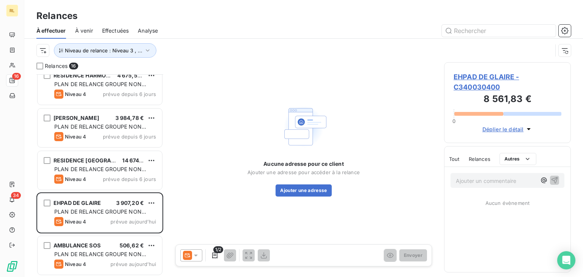 Image resolution: width=583 pixels, height=277 pixels. What do you see at coordinates (454, 159) in the screenshot?
I see `span: Tout` at bounding box center [454, 159].